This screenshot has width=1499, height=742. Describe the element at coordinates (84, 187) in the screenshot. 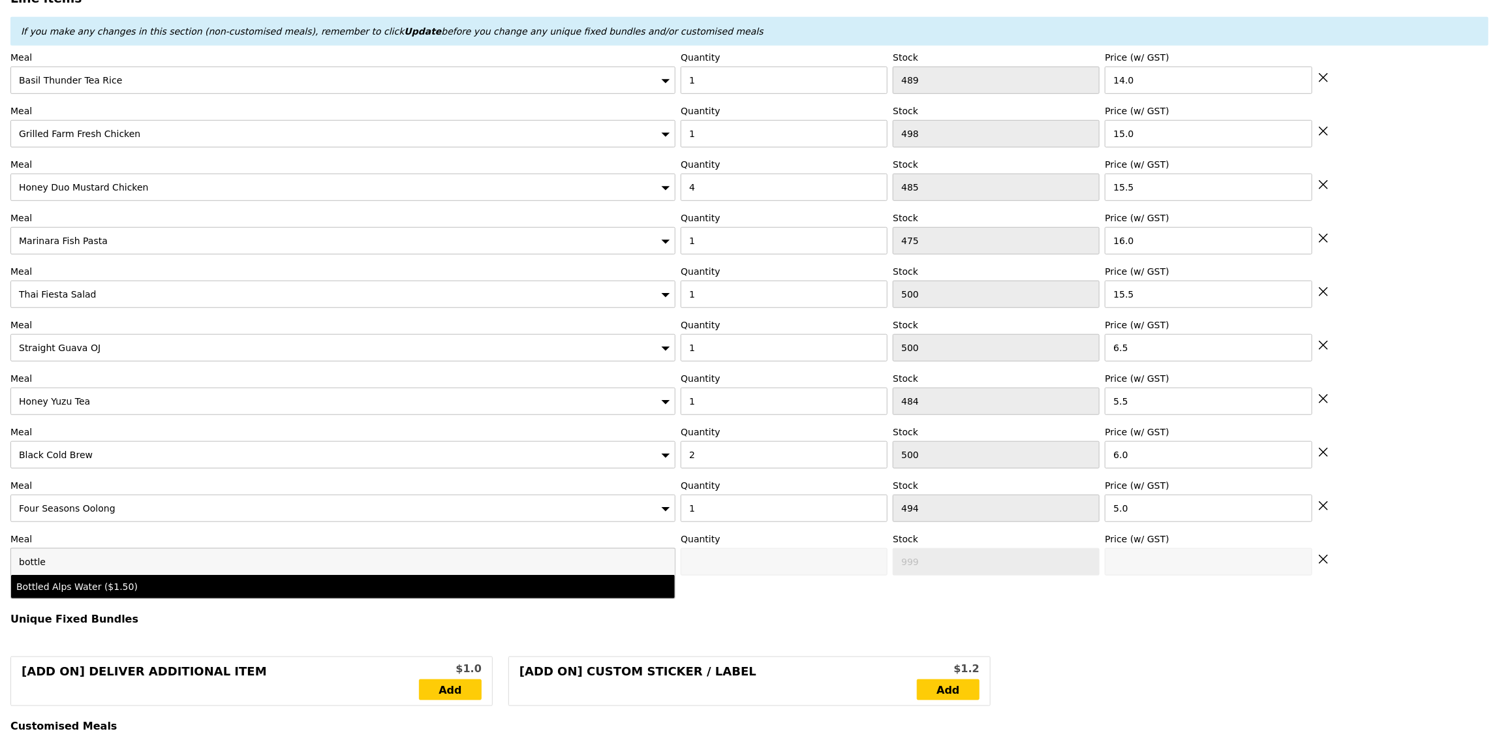

I see `span: Honey Duo Mustard Chicken` at that location.